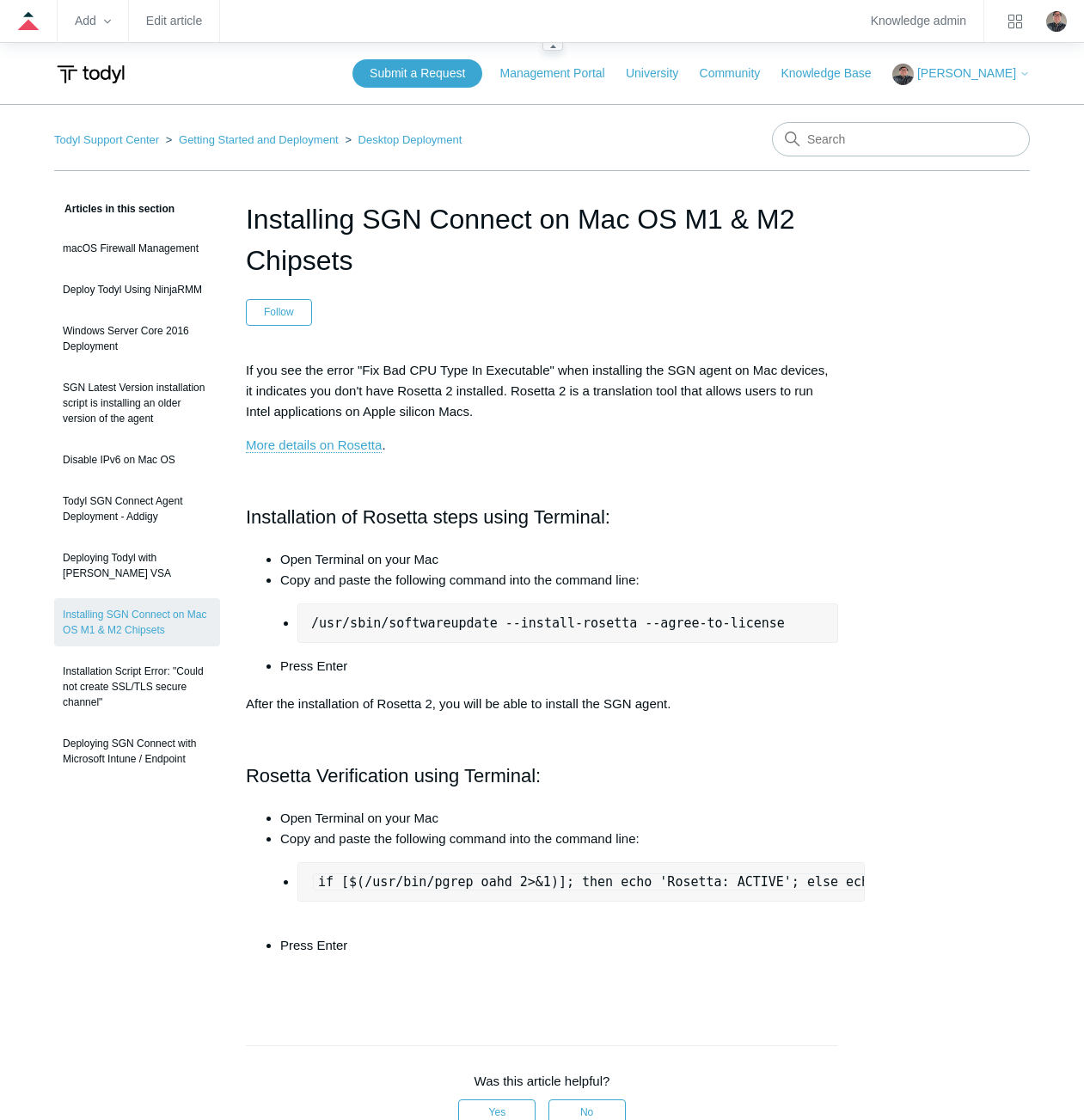 The width and height of the screenshot is (1084, 1120). I want to click on a: Community, so click(738, 73).